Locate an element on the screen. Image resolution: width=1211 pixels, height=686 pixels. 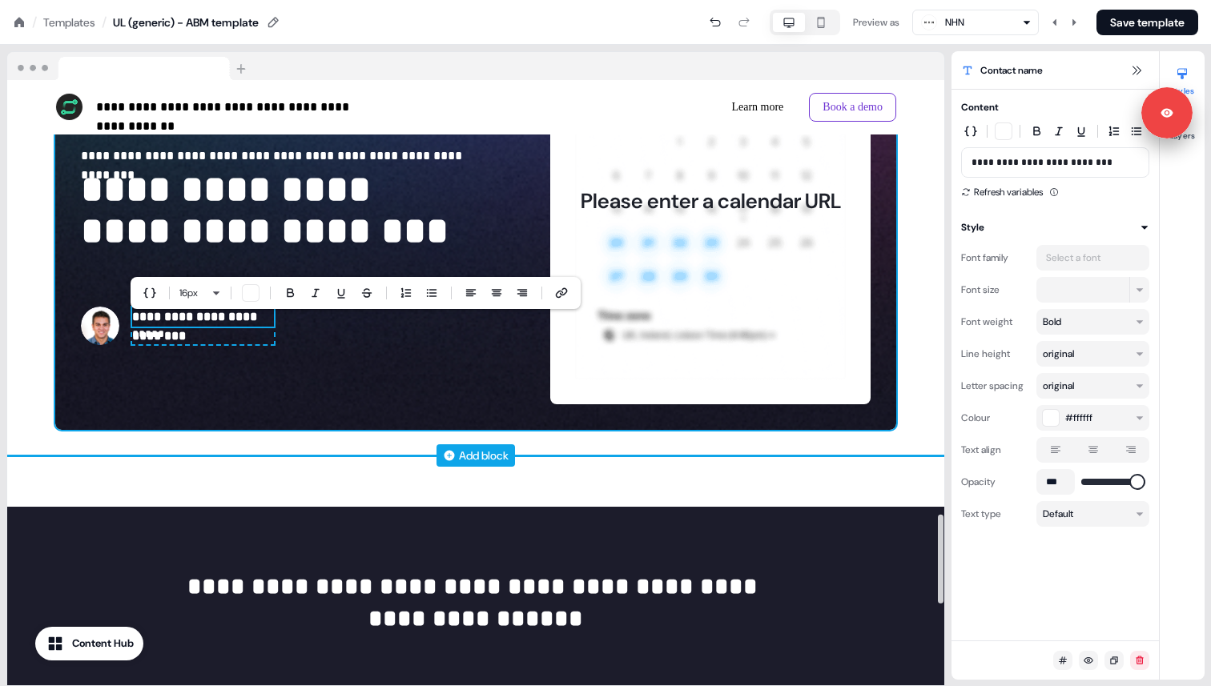
div: Learn moreBook a demo is located at coordinates (689, 107).